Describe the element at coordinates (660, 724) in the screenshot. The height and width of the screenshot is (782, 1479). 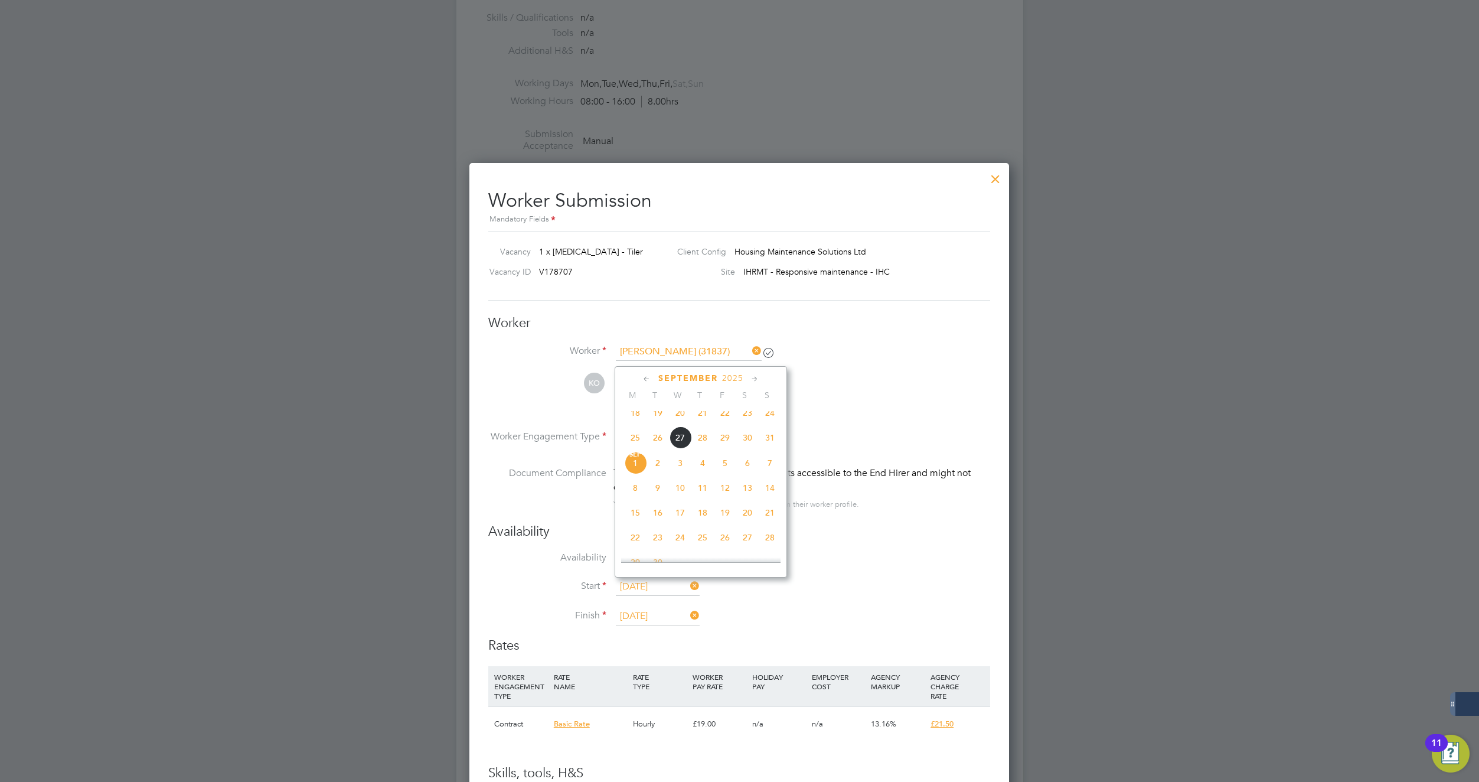
I see `div: Hourly` at that location.